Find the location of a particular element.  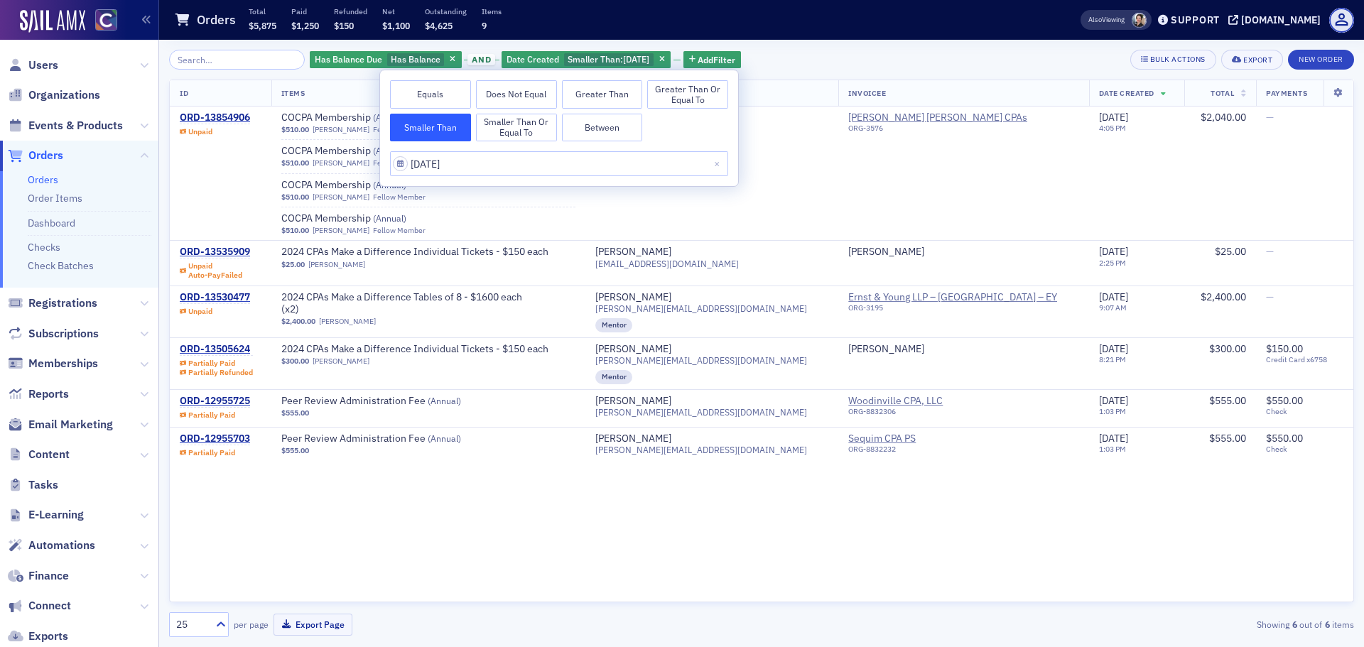

span: Date Created is located at coordinates (1126, 93).